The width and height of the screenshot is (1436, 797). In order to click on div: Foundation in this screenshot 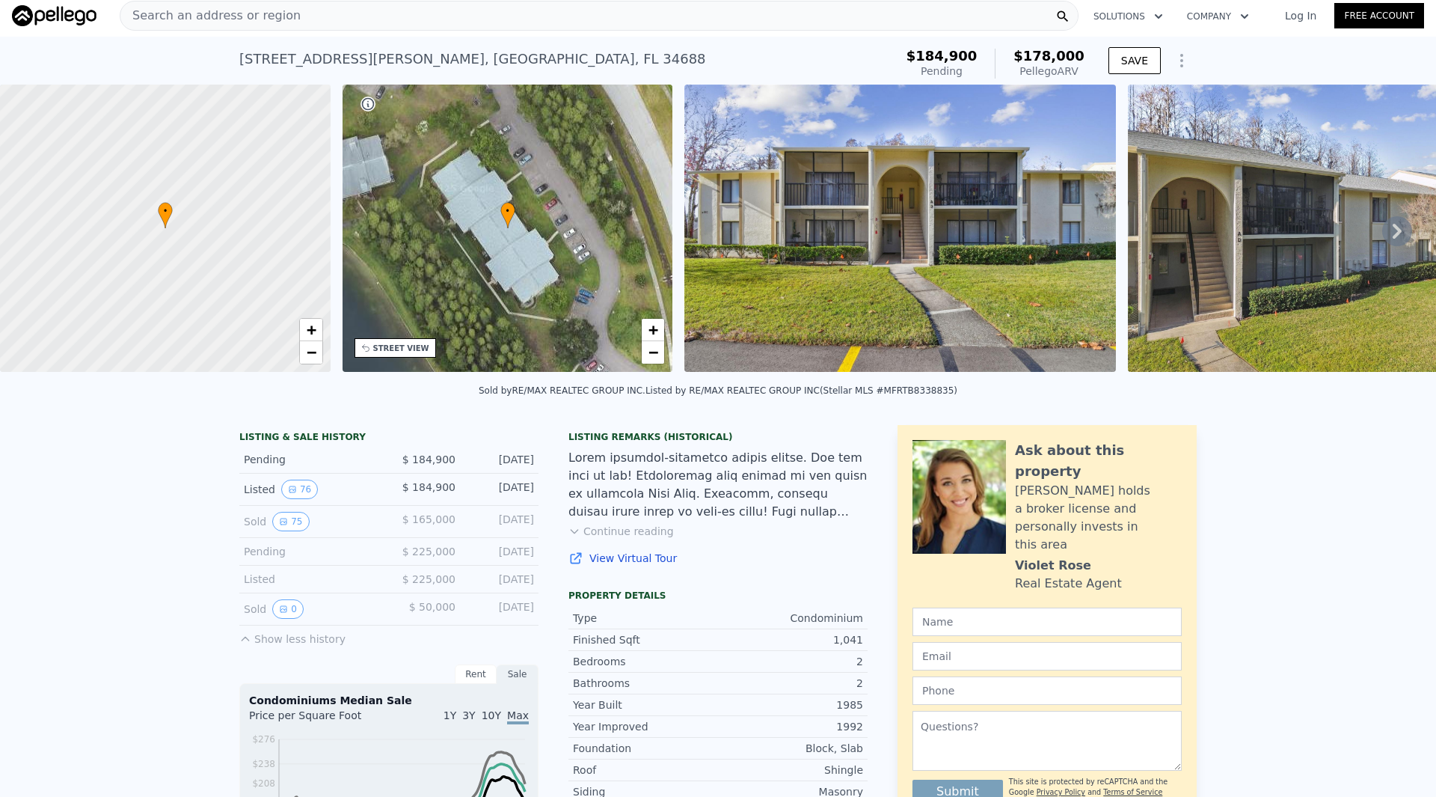, I will do `click(646, 748)`.